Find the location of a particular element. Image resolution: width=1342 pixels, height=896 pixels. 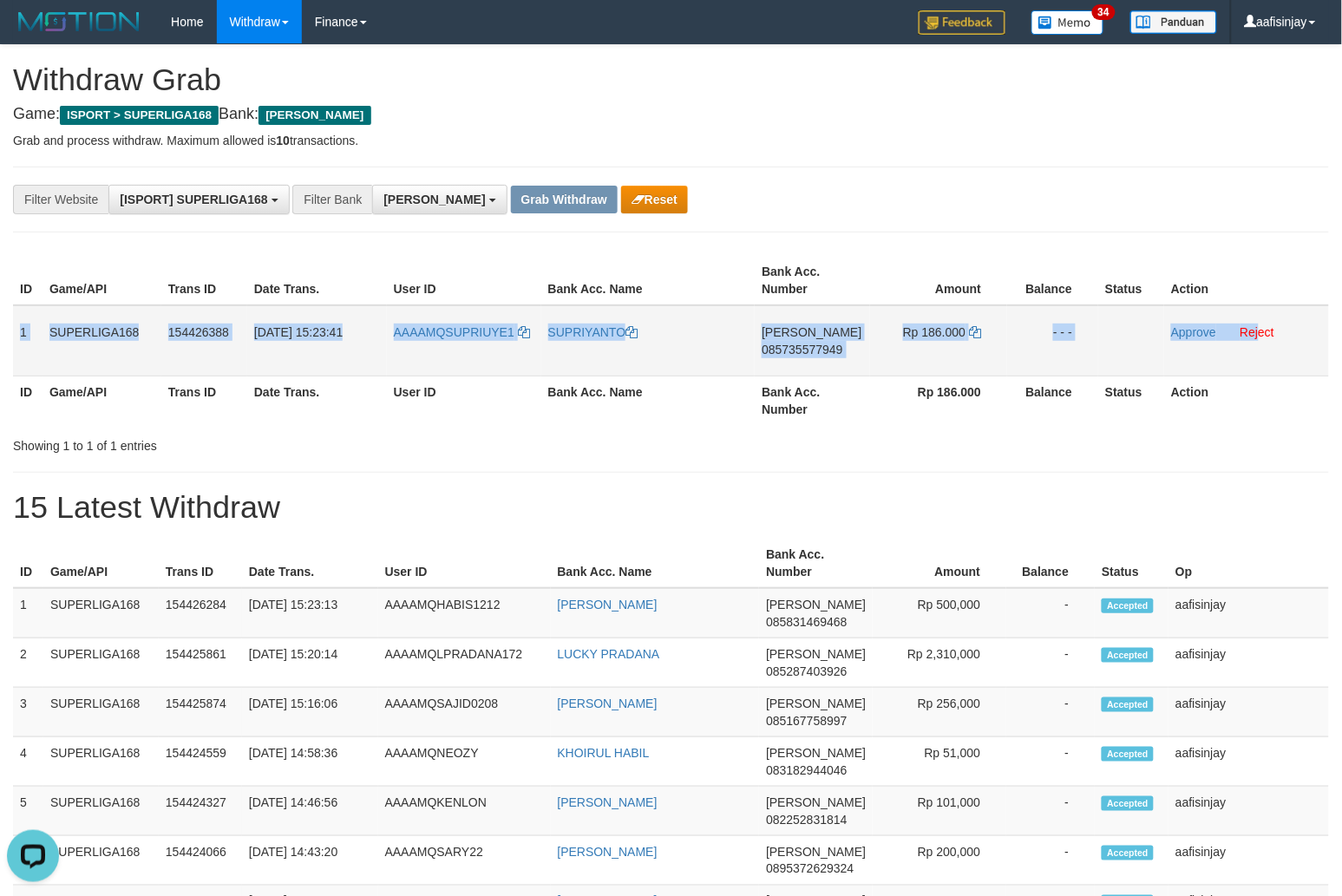

img: Button%20Memo.svg is located at coordinates (1068, 22).